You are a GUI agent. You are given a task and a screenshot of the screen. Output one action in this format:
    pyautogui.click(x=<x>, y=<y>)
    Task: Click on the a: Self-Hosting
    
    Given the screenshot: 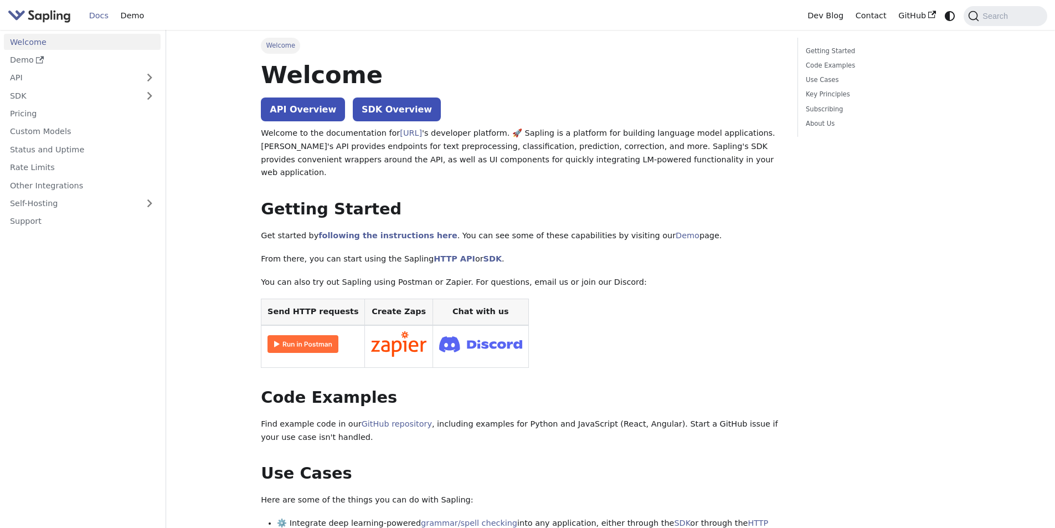 What is the action you would take?
    pyautogui.click(x=82, y=203)
    